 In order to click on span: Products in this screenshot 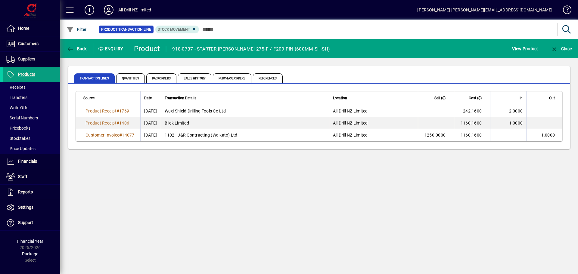, I will do `click(27, 74)`.